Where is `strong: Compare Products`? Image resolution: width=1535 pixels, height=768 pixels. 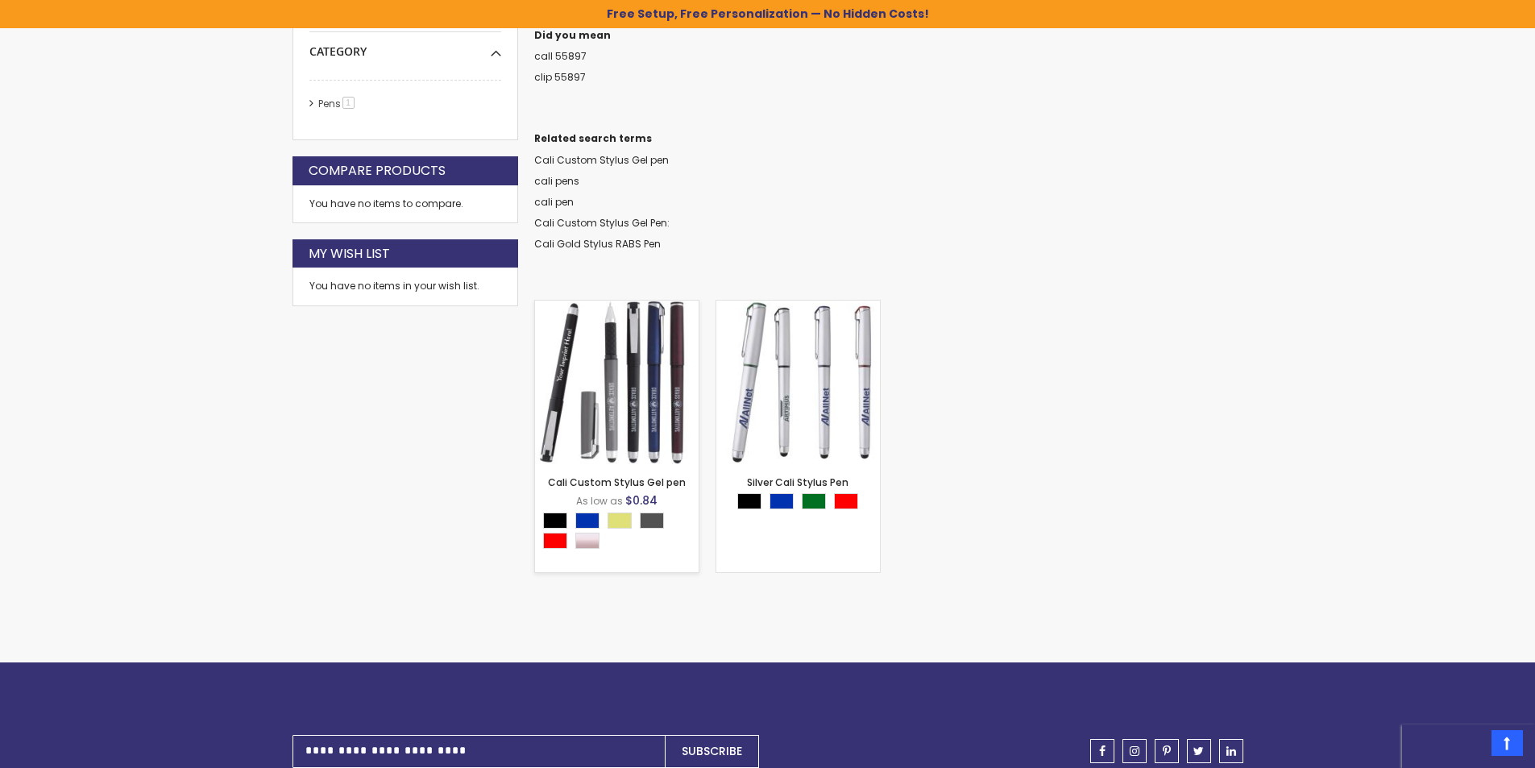
strong: Compare Products is located at coordinates (377, 171).